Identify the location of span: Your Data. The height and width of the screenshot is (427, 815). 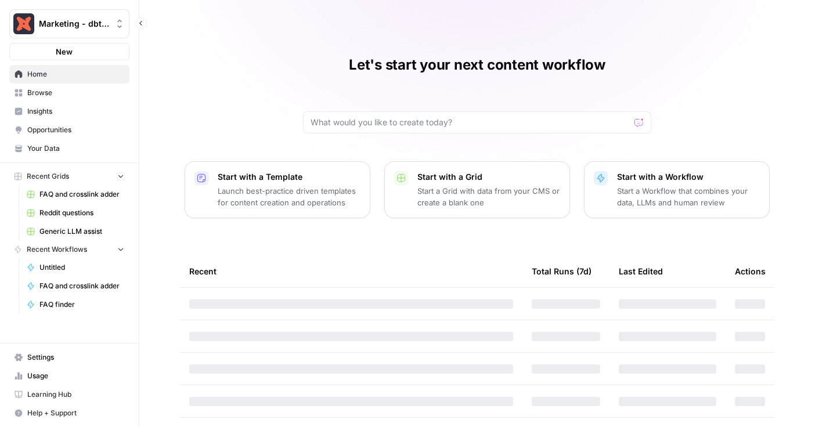
(75, 149).